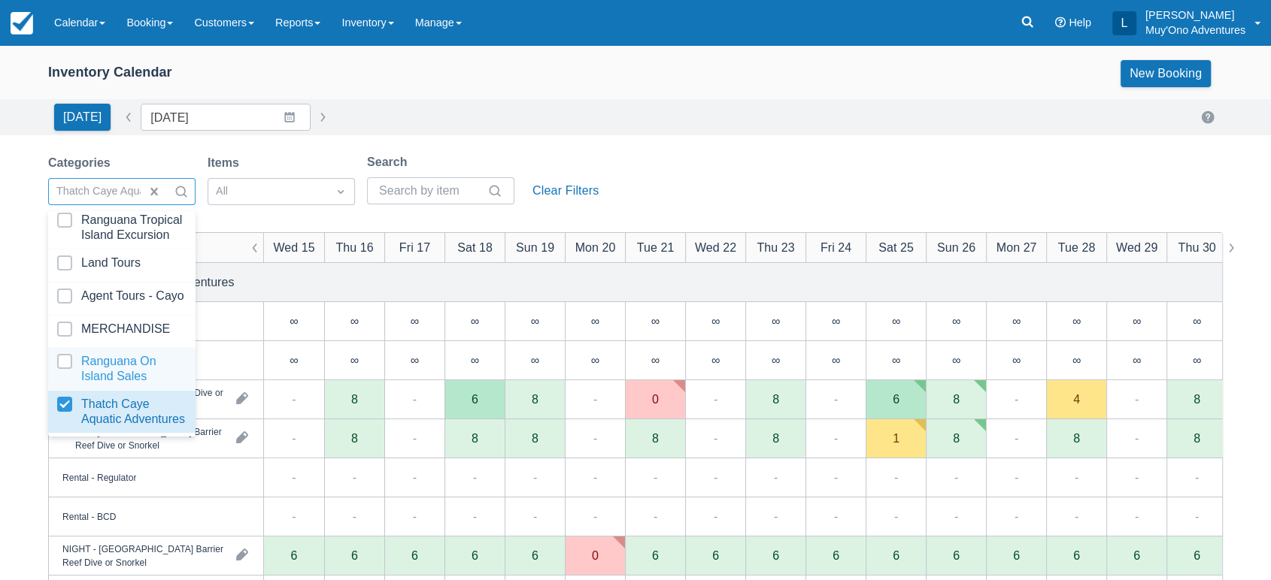 Image resolution: width=1271 pixels, height=580 pixels. What do you see at coordinates (895, 247) in the screenshot?
I see `div: Sat 25` at bounding box center [895, 247].